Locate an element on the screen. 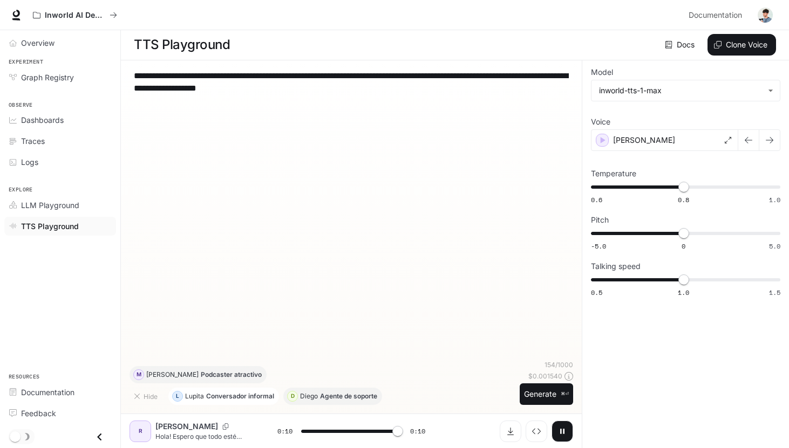 The height and width of the screenshot is (448, 789). span: Feedback is located at coordinates (38, 413).